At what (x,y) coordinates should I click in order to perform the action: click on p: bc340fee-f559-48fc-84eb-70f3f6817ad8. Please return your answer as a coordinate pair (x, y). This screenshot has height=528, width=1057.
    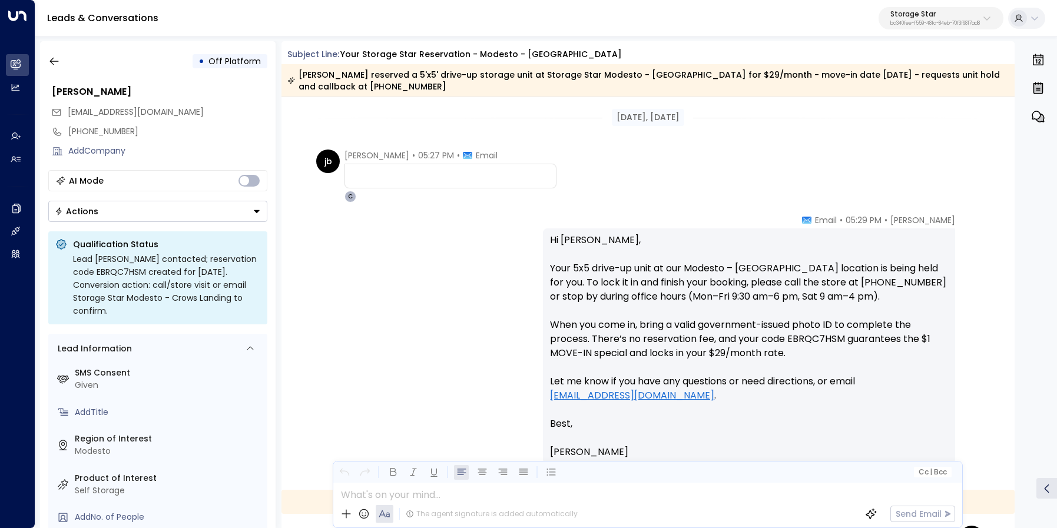
    Looking at the image, I should click on (935, 24).